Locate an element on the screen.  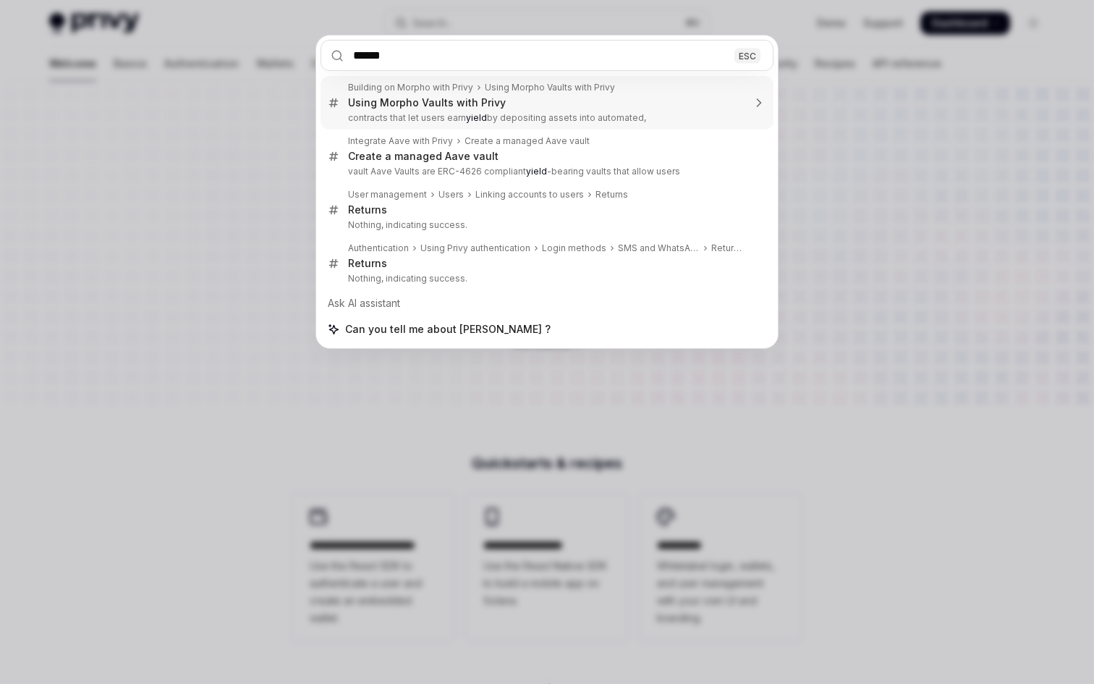
div: Ask AI assistant is located at coordinates (547, 303).